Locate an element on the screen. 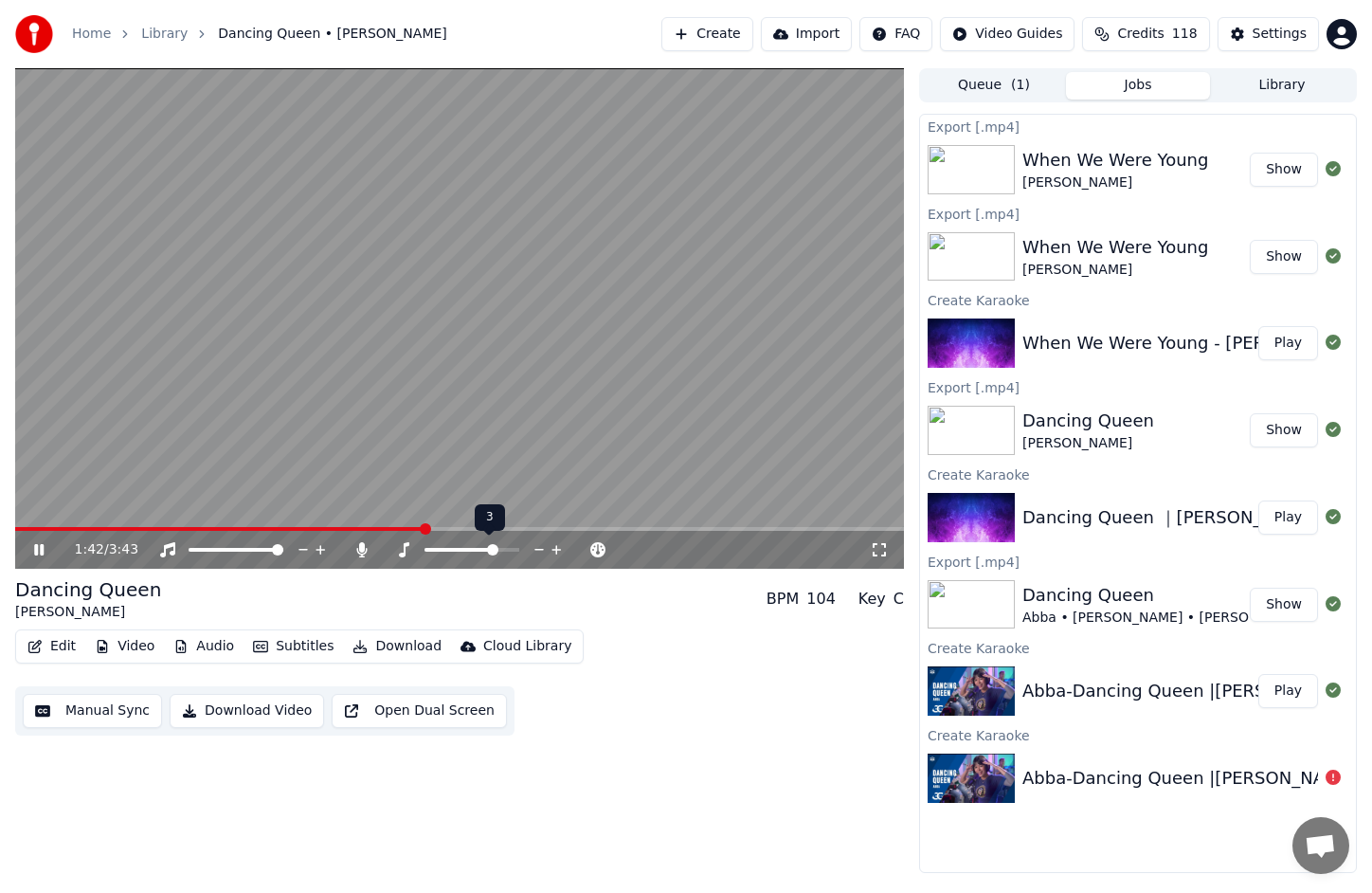 Image resolution: width=1372 pixels, height=893 pixels. button: Settings is located at coordinates (1268, 34).